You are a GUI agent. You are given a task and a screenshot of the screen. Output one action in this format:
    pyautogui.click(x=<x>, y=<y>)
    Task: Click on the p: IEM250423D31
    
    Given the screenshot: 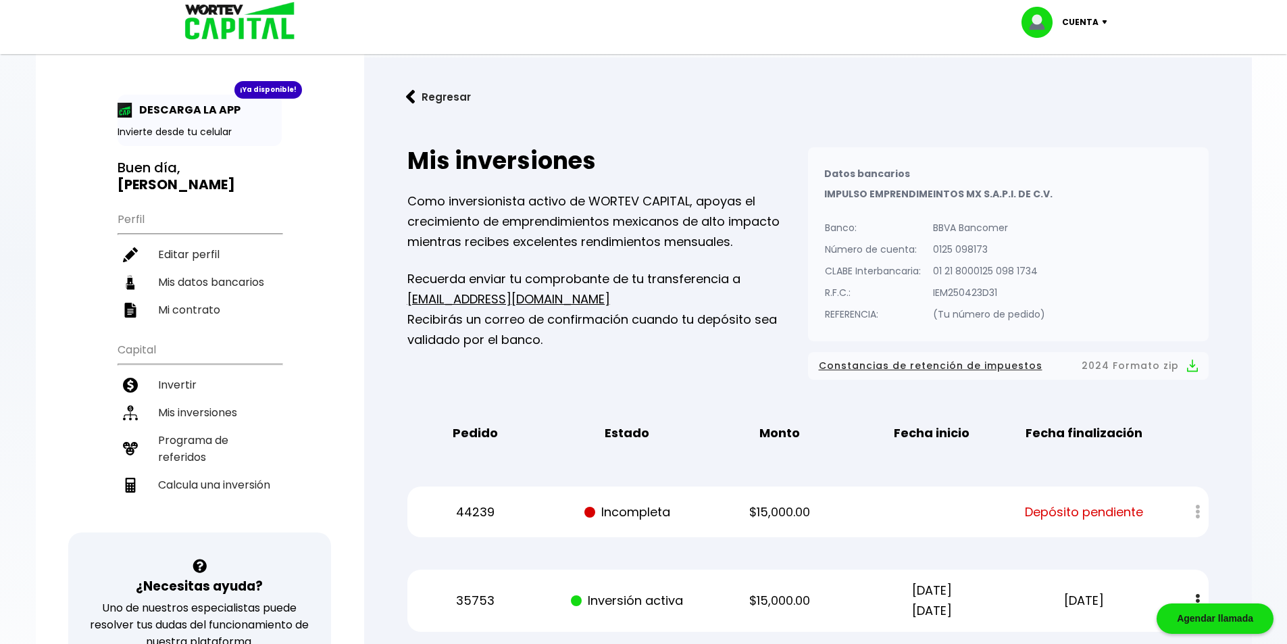 What is the action you would take?
    pyautogui.click(x=989, y=293)
    